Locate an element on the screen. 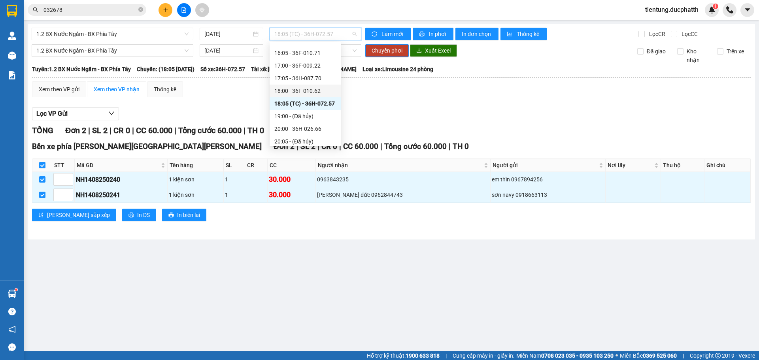 The width and height of the screenshot is (759, 360). th: CR is located at coordinates (256, 165).